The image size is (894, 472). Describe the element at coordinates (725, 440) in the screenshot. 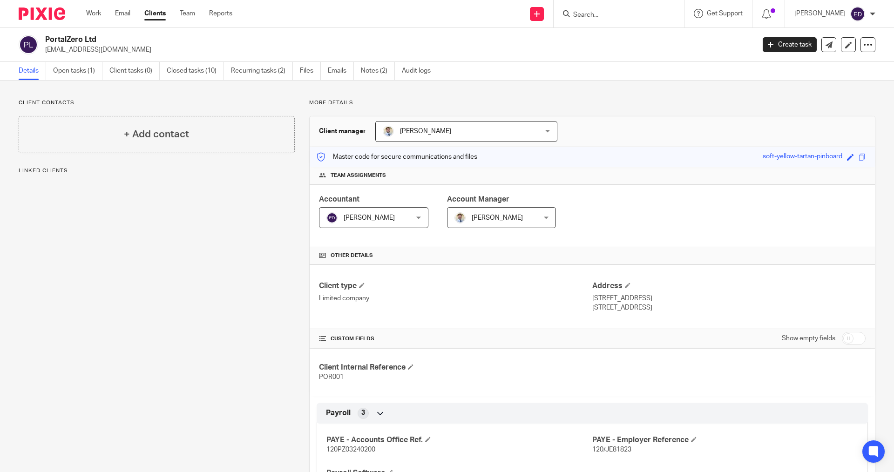

I see `h4: PAYE - Employer Reference` at that location.